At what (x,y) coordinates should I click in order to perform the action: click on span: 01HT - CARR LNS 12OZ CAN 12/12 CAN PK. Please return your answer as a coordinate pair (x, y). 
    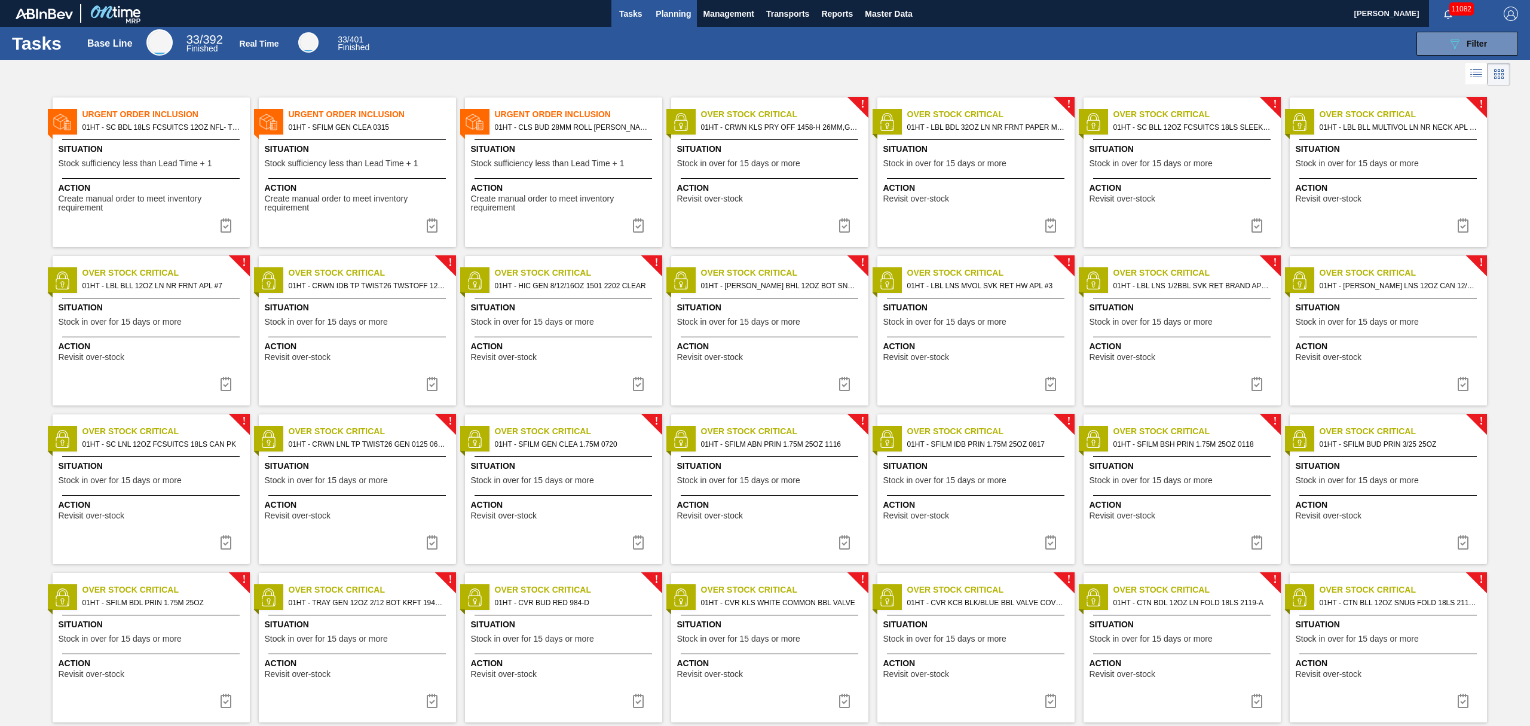
    Looking at the image, I should click on (1398, 286).